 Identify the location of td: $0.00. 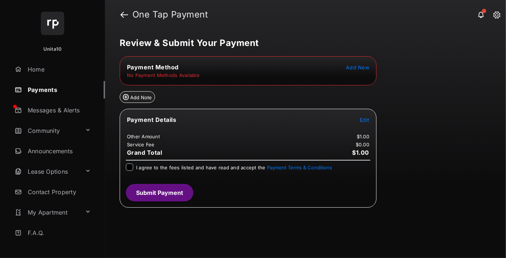
(362, 144).